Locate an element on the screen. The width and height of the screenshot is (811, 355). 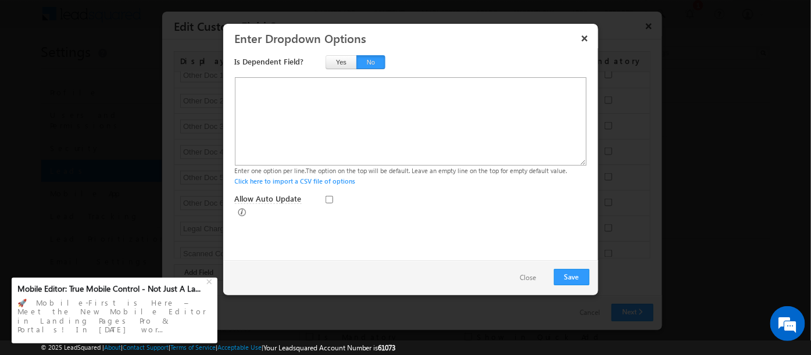
div: Chat with us now is located at coordinates (128, 69).